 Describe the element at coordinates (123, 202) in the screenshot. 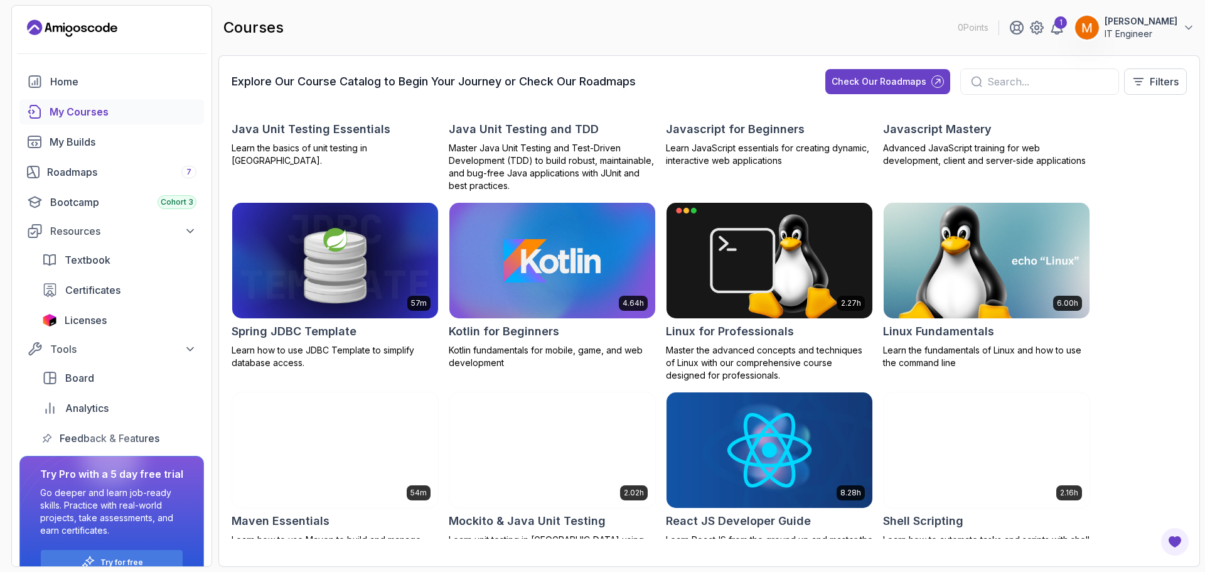

I see `div: Bootcamp` at that location.